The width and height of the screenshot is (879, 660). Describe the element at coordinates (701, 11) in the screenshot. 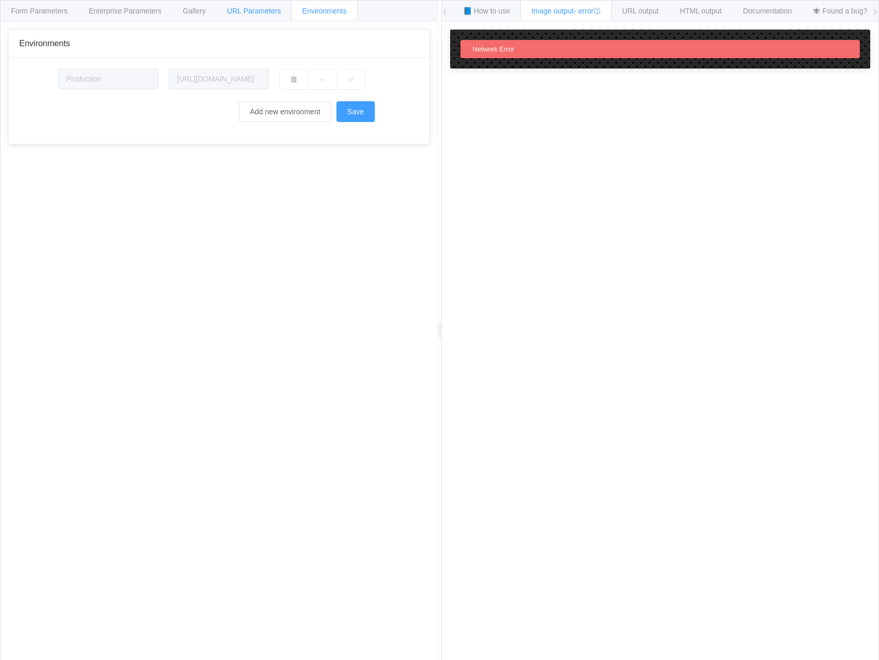

I see `span: HTML output` at that location.